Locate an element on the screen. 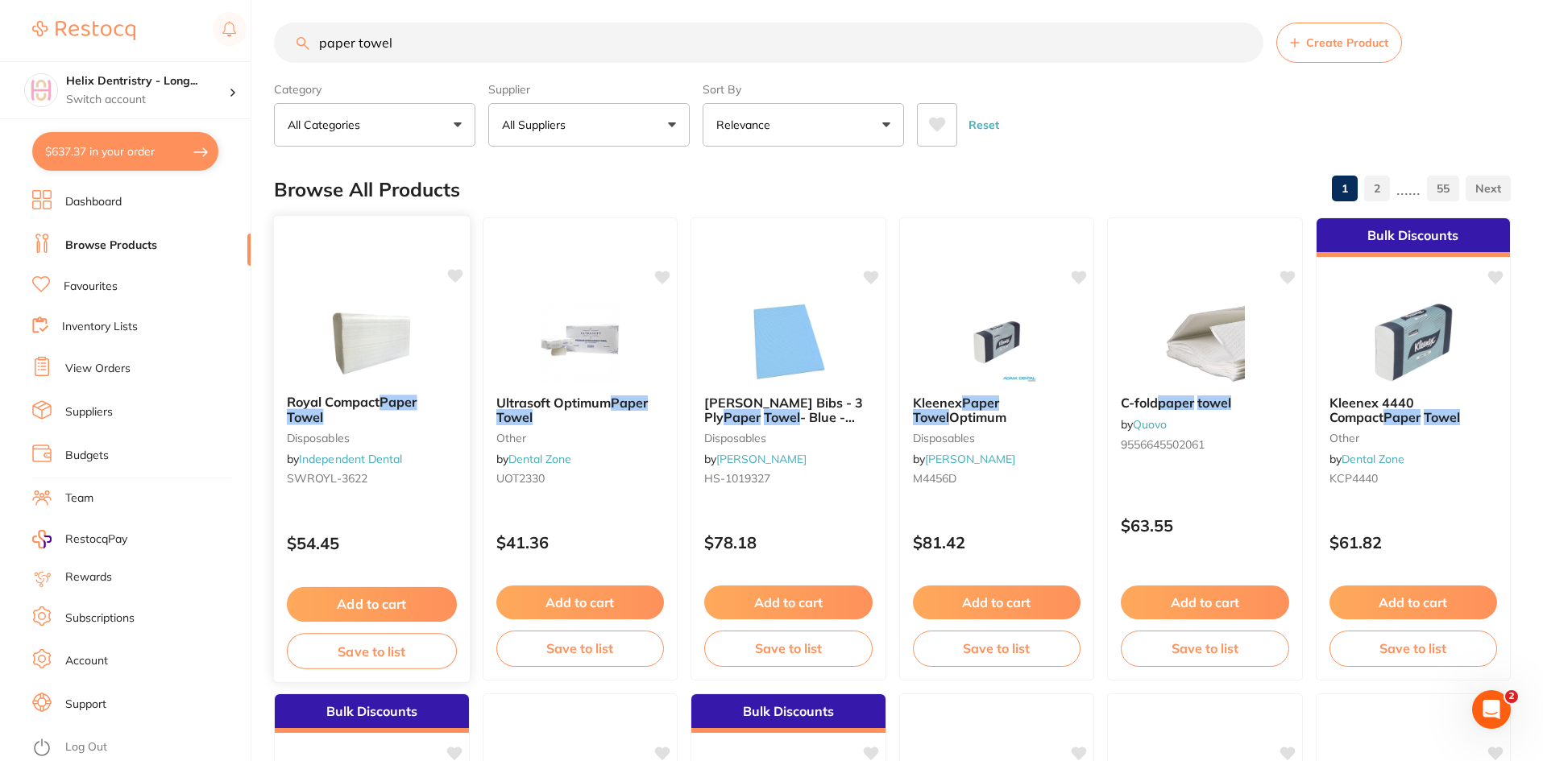 The width and height of the screenshot is (1543, 761). h4: Helix Dentristry - Long Jetty is located at coordinates (147, 81).